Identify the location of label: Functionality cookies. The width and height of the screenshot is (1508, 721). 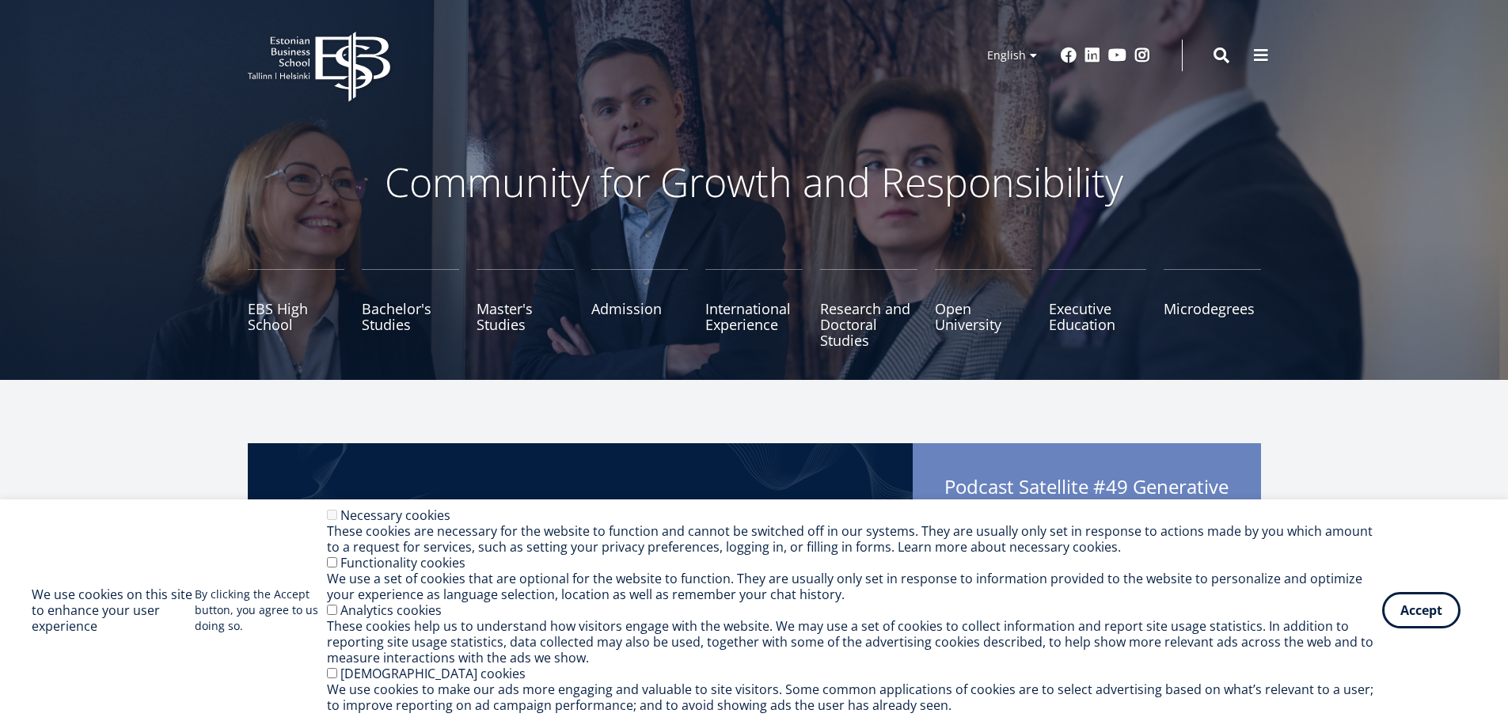
(403, 563).